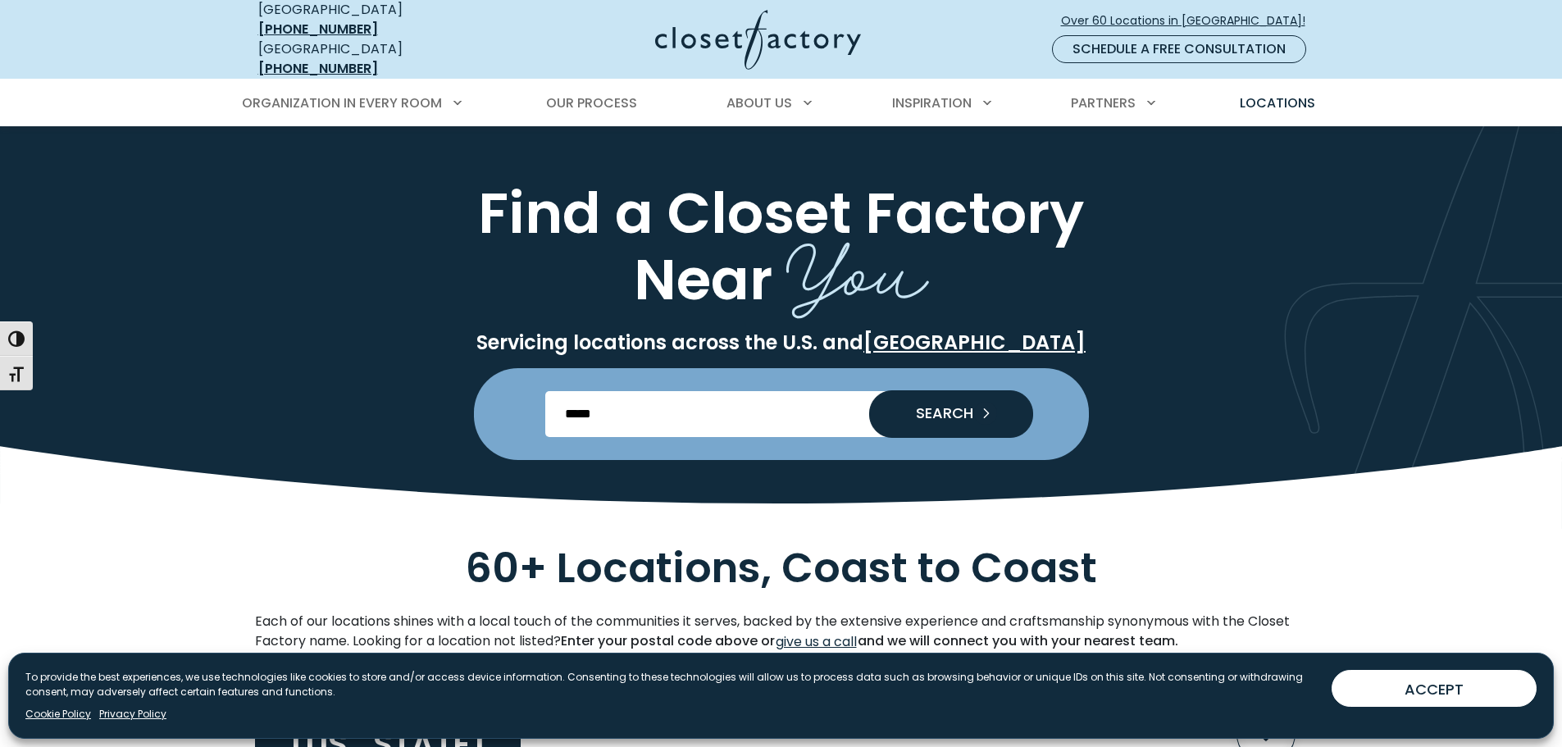  Describe the element at coordinates (672, 685) in the screenshot. I see `p: To provide the best experiences, we use technologies like cookies to store and/or access device i...` at that location.